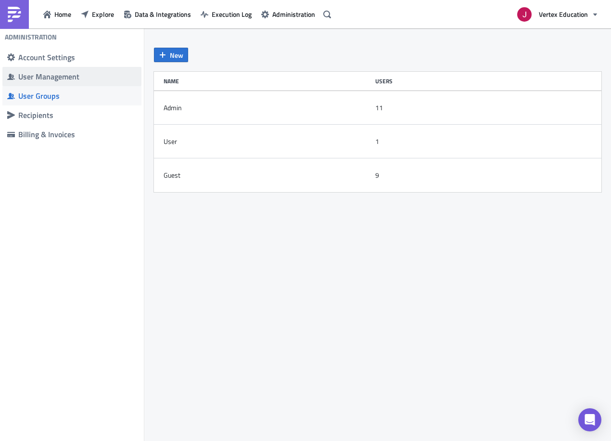  What do you see at coordinates (77, 115) in the screenshot?
I see `div: Recipients` at bounding box center [77, 115].